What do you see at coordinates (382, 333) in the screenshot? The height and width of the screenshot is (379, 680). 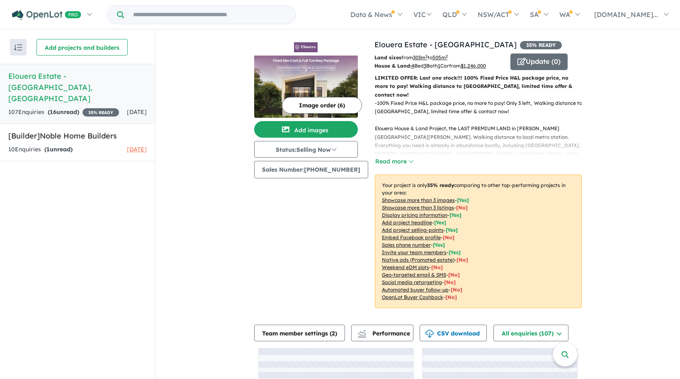 I see `button: Performance` at bounding box center [382, 333].